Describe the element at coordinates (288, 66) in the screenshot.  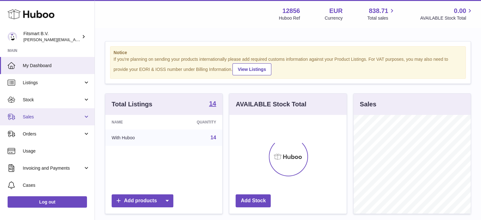
I see `div: If you're planning on sending your products internationally please add required customs informati...` at that location.